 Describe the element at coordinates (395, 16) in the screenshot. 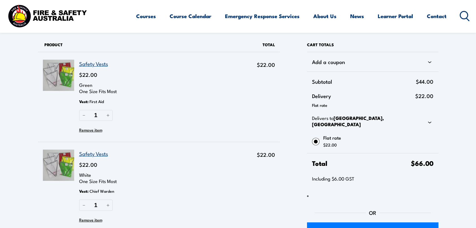

I see `a: Learner Portal` at that location.